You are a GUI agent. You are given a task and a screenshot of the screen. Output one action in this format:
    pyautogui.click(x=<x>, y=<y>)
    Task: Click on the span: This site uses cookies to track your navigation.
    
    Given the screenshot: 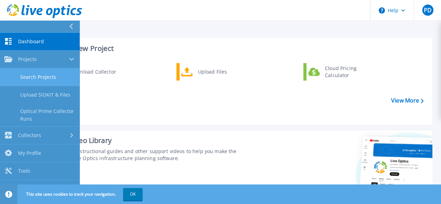 What is the action you would take?
    pyautogui.click(x=81, y=194)
    